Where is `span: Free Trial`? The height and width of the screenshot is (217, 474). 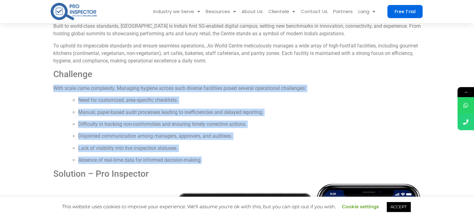
span: Free Trial is located at coordinates (405, 12).